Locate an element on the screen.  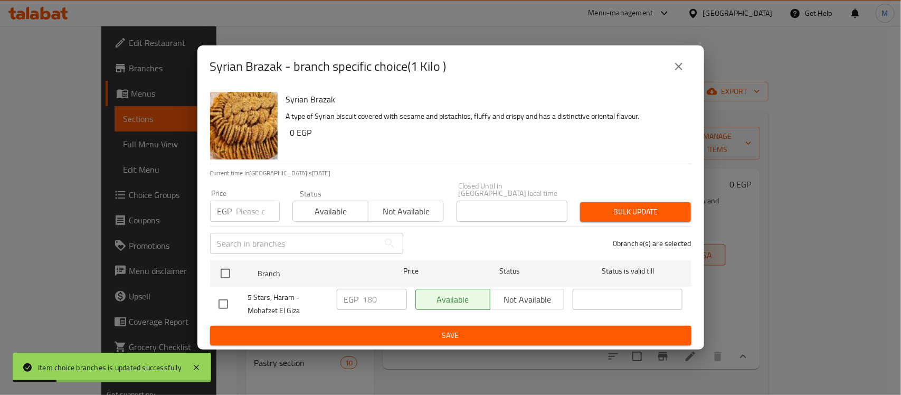
button: close is located at coordinates (679, 67).